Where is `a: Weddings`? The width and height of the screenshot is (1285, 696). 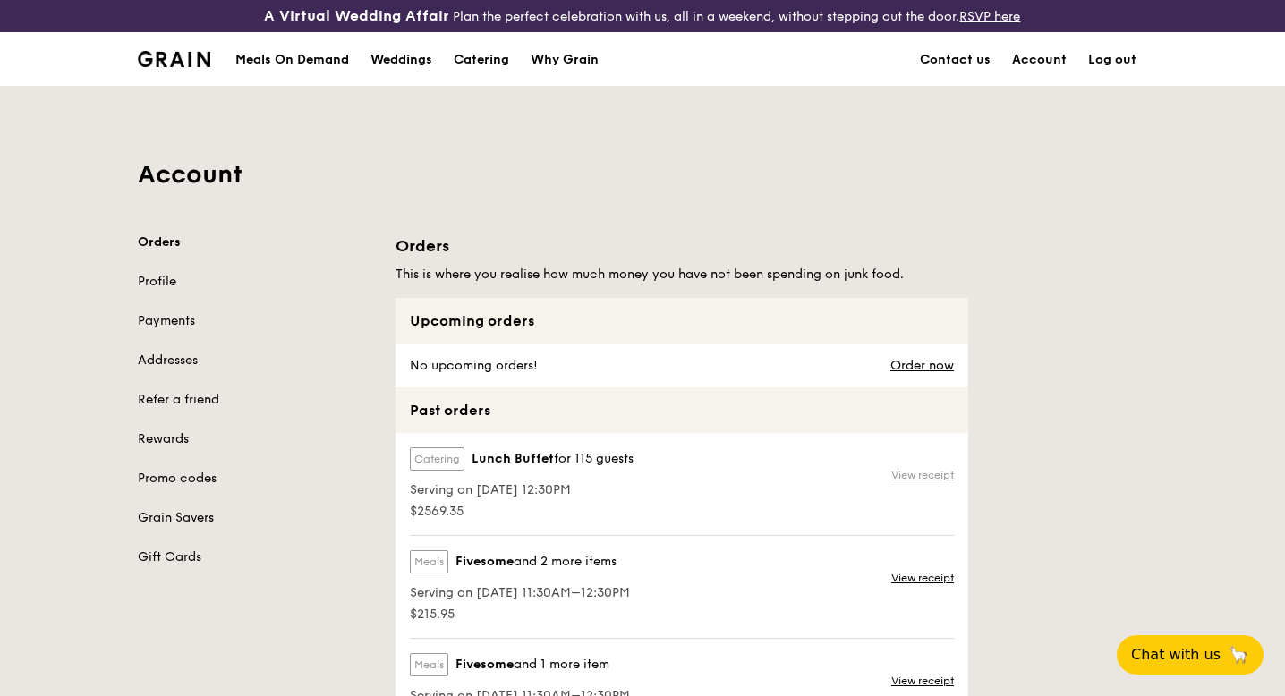 a: Weddings is located at coordinates (401, 60).